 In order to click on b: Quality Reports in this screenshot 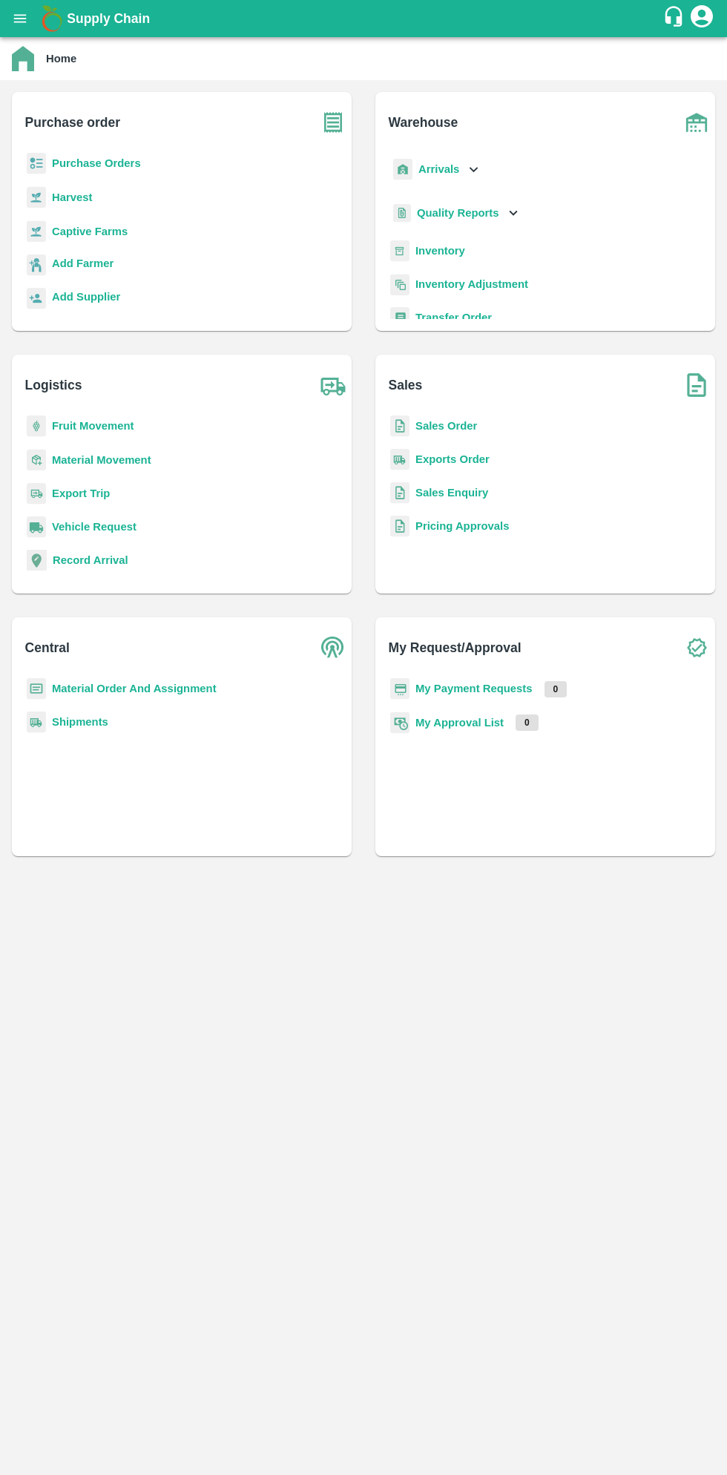, I will do `click(458, 213)`.